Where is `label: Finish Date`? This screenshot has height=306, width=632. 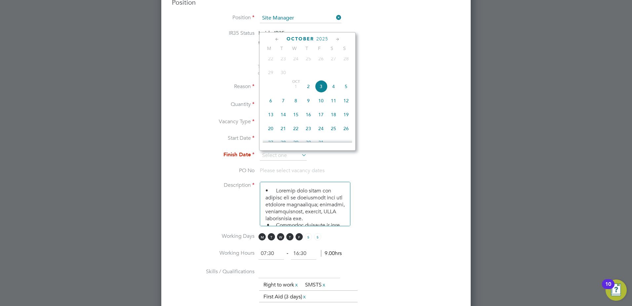 label: Finish Date is located at coordinates (213, 154).